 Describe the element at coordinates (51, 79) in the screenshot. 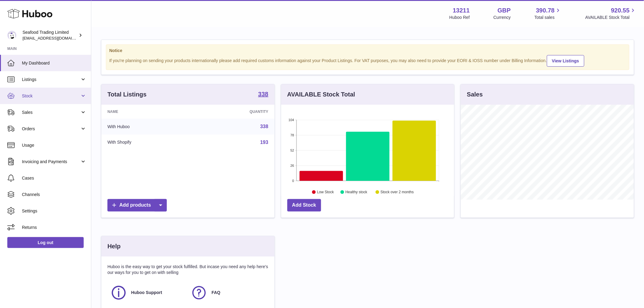

I see `span: Listings` at that location.